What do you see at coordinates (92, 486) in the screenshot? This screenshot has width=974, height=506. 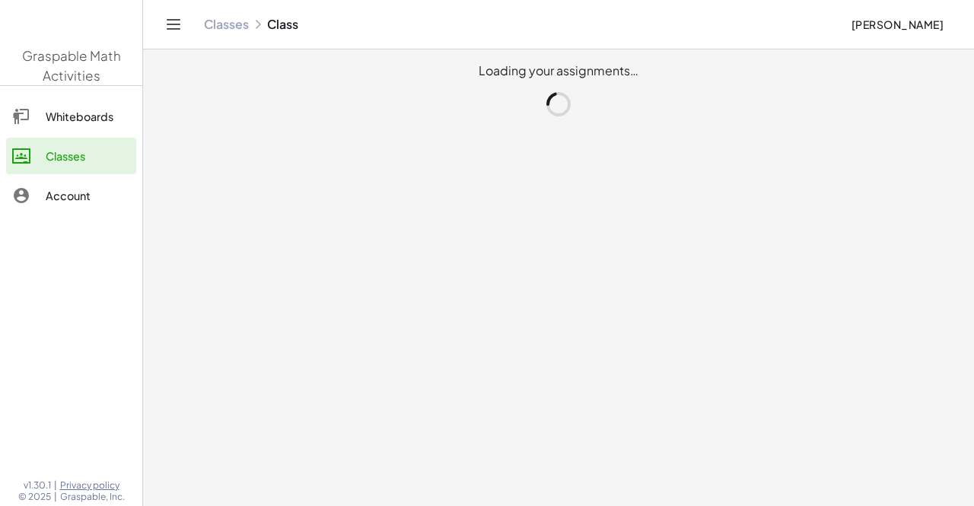 I see `a: Privacy policy` at bounding box center [92, 486].